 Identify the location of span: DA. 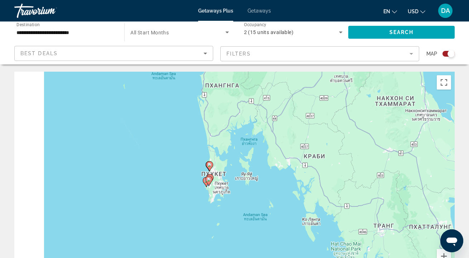
(446, 11).